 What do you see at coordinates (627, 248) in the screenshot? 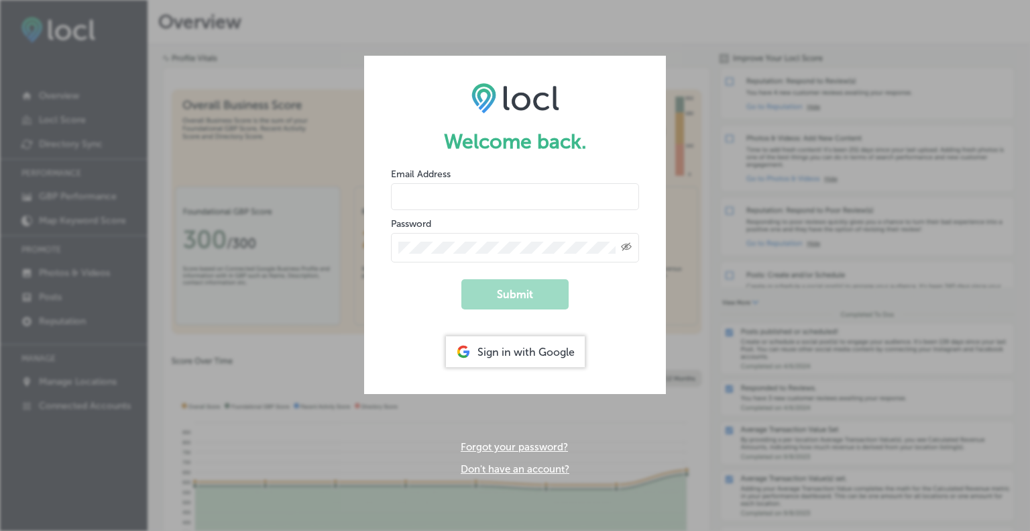
I see `span: Toggle password visibility` at bounding box center [627, 248].